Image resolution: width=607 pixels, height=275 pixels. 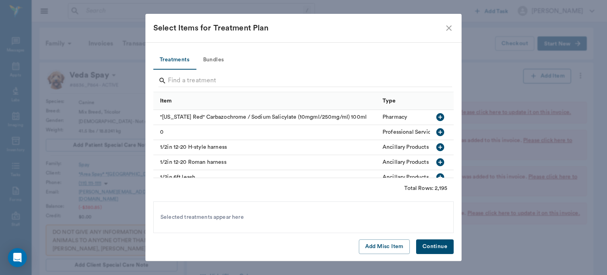 What do you see at coordinates (304, 81) in the screenshot?
I see `input: Find a treatment` at bounding box center [304, 81].